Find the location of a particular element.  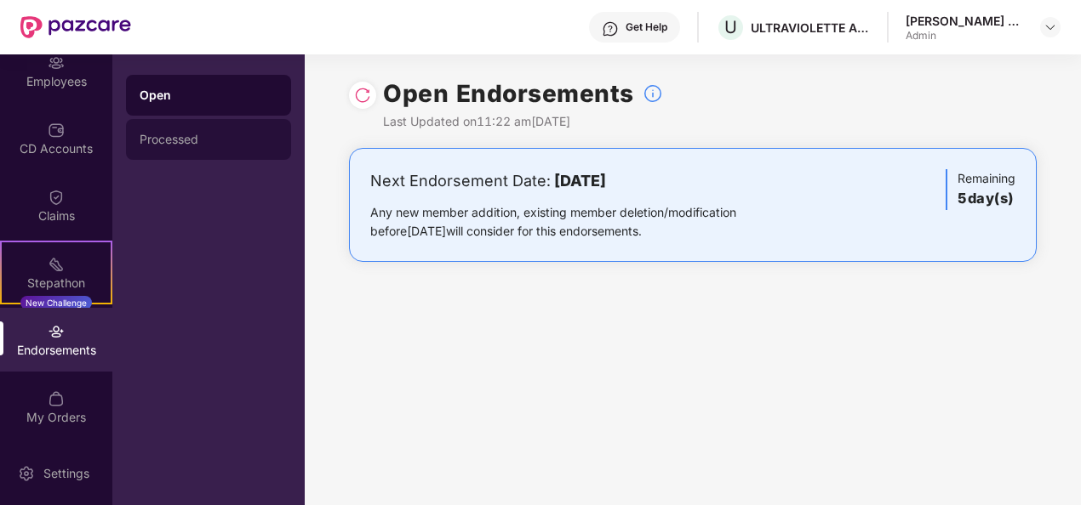

img: New Pazcare Logo is located at coordinates (76, 27).